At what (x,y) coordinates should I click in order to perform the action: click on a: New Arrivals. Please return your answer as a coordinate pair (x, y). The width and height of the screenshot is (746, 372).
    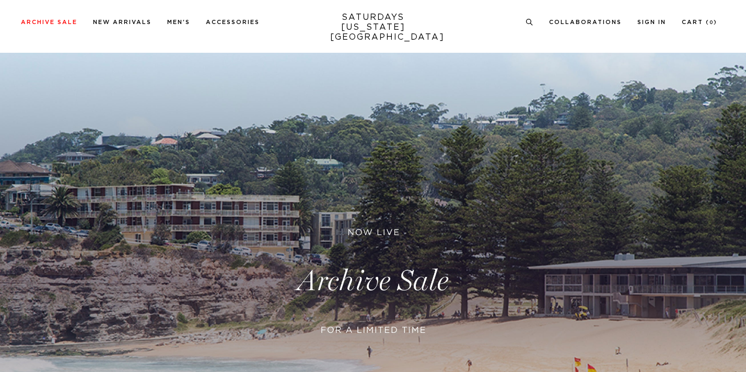
    Looking at the image, I should click on (122, 22).